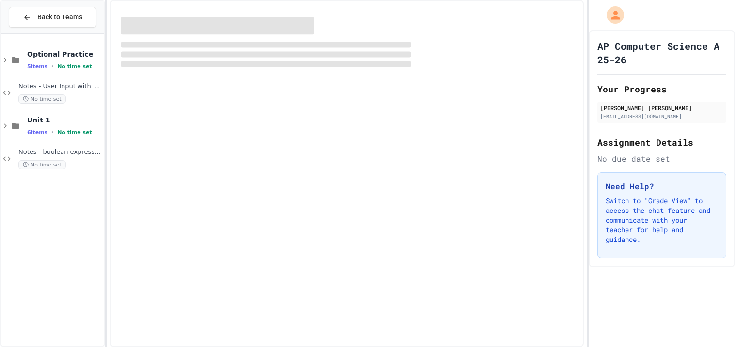 This screenshot has width=735, height=347. What do you see at coordinates (662, 89) in the screenshot?
I see `h2: Your Progress` at bounding box center [662, 89].